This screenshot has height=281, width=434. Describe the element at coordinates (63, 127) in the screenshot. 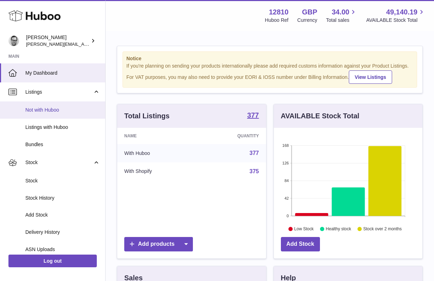

I see `span: Listings with Huboo` at that location.